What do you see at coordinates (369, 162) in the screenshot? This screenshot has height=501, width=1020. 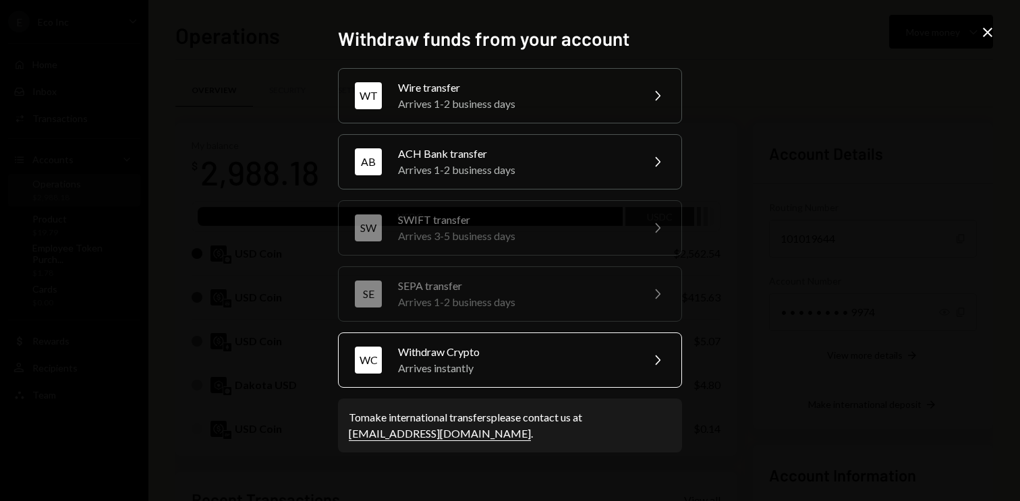 I see `div: AB` at bounding box center [369, 162].